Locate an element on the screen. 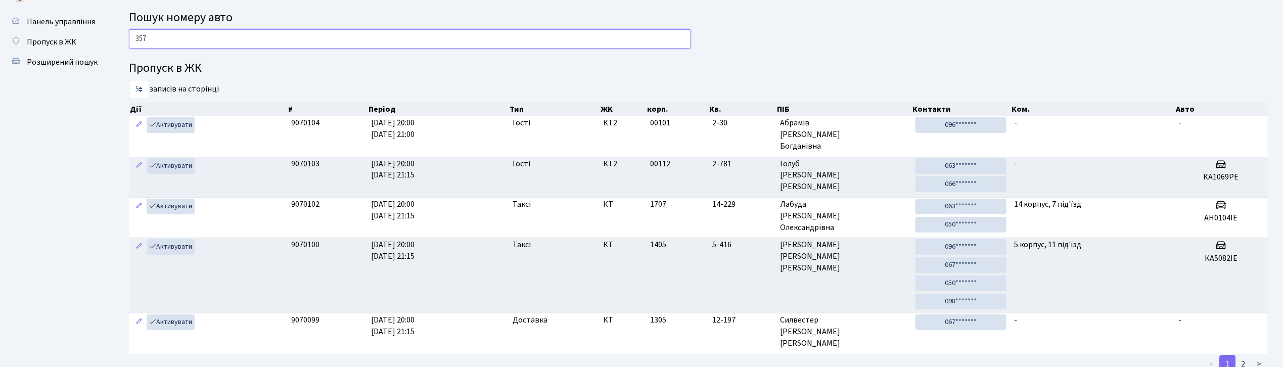  th: Авто is located at coordinates (1222, 109).